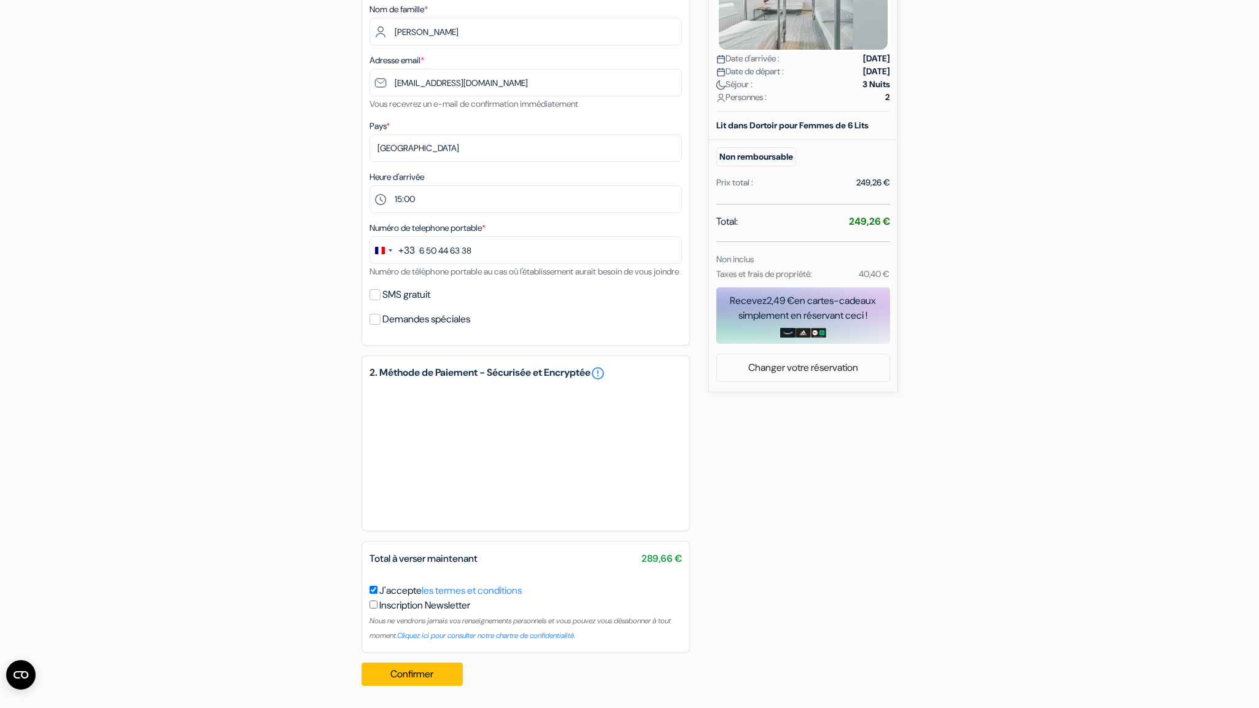 The width and height of the screenshot is (1259, 708). I want to click on label: Demandes spéciales, so click(426, 319).